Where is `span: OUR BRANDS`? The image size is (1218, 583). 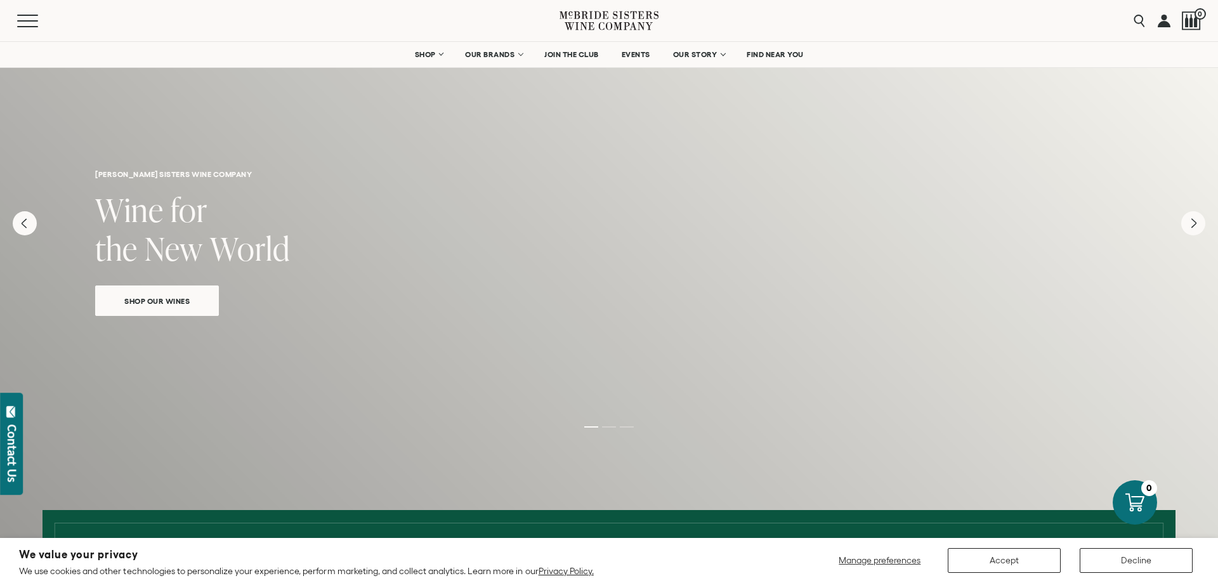
span: OUR BRANDS is located at coordinates (490, 55).